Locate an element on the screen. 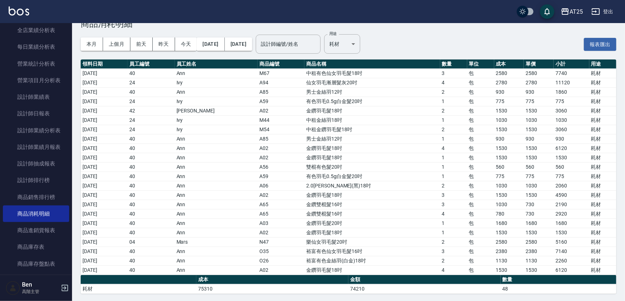 The width and height of the screenshot is (625, 301). th: 數量 is located at coordinates (453, 64).